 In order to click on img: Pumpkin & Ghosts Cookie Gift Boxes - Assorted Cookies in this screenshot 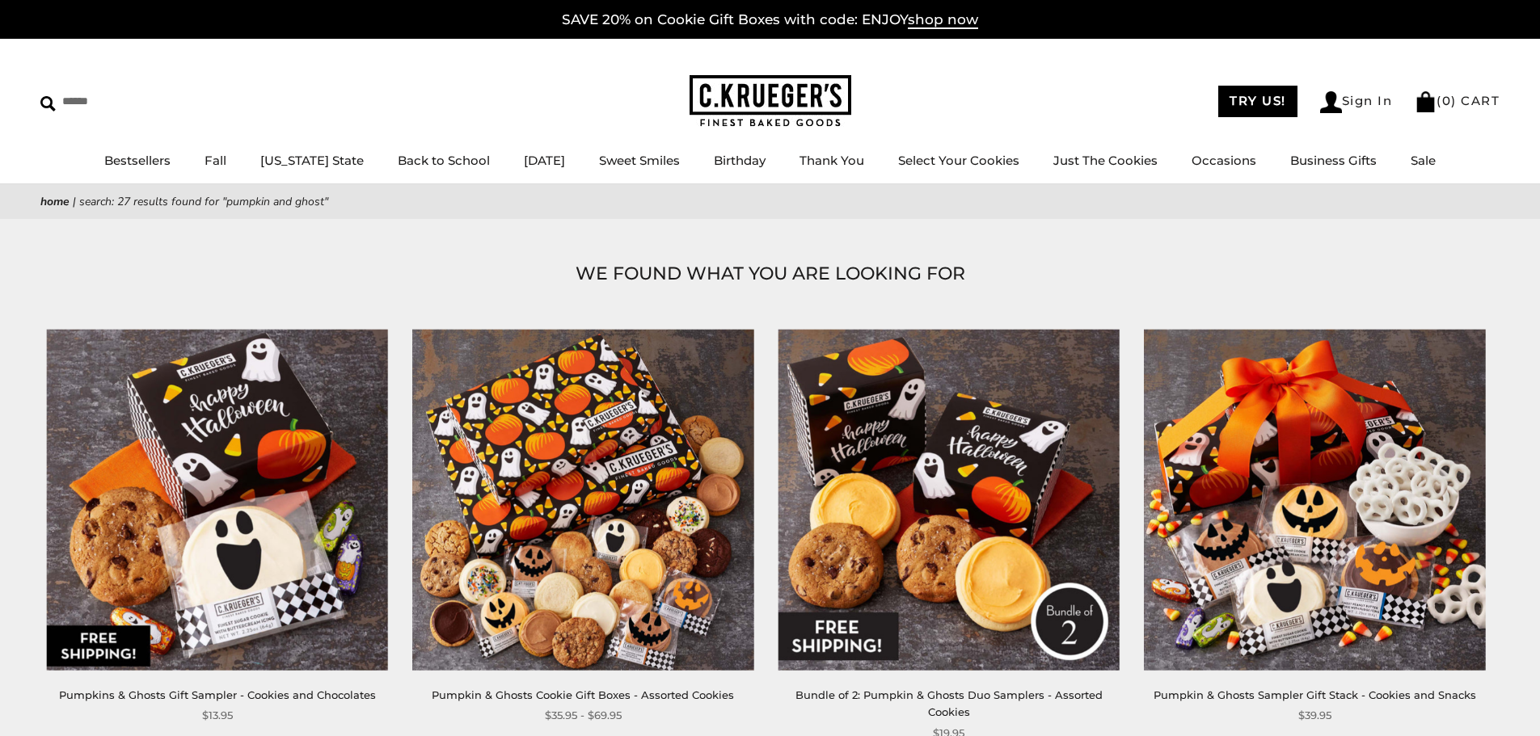, I will do `click(583, 500)`.